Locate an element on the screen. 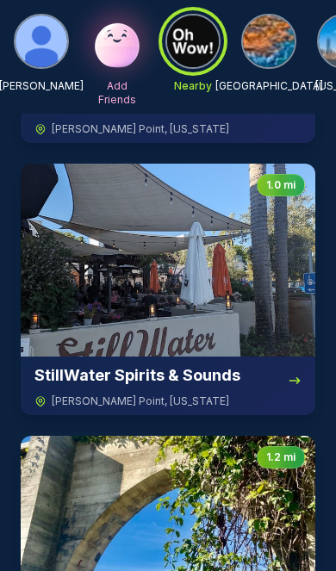  img: Add Friends is located at coordinates (117, 41).